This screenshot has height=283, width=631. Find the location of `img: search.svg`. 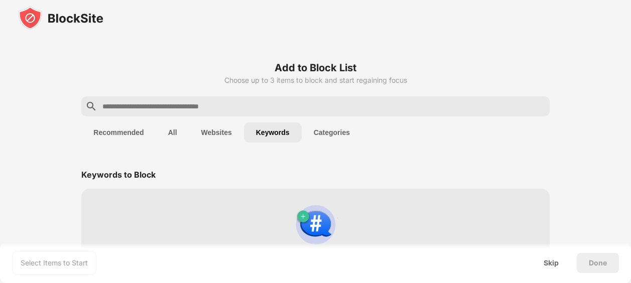

img: search.svg is located at coordinates (91, 106).